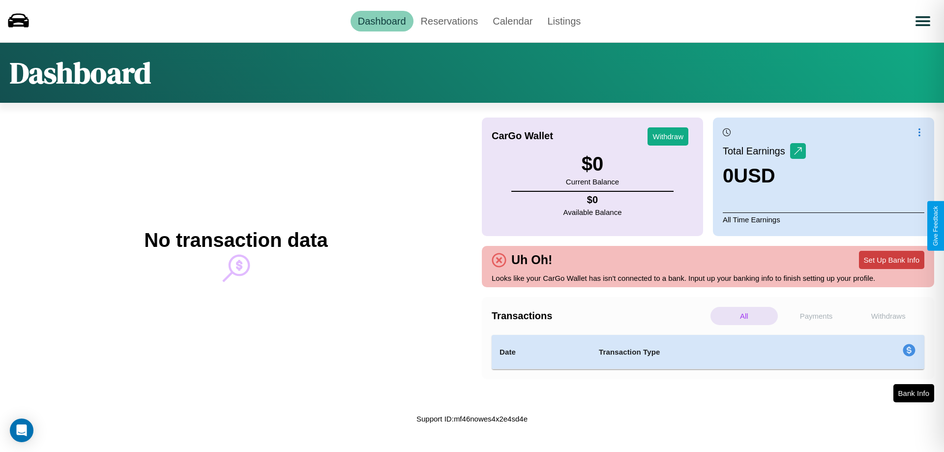 This screenshot has height=452, width=944. What do you see at coordinates (710, 352) in the screenshot?
I see `h4: Transaction Type` at bounding box center [710, 352].